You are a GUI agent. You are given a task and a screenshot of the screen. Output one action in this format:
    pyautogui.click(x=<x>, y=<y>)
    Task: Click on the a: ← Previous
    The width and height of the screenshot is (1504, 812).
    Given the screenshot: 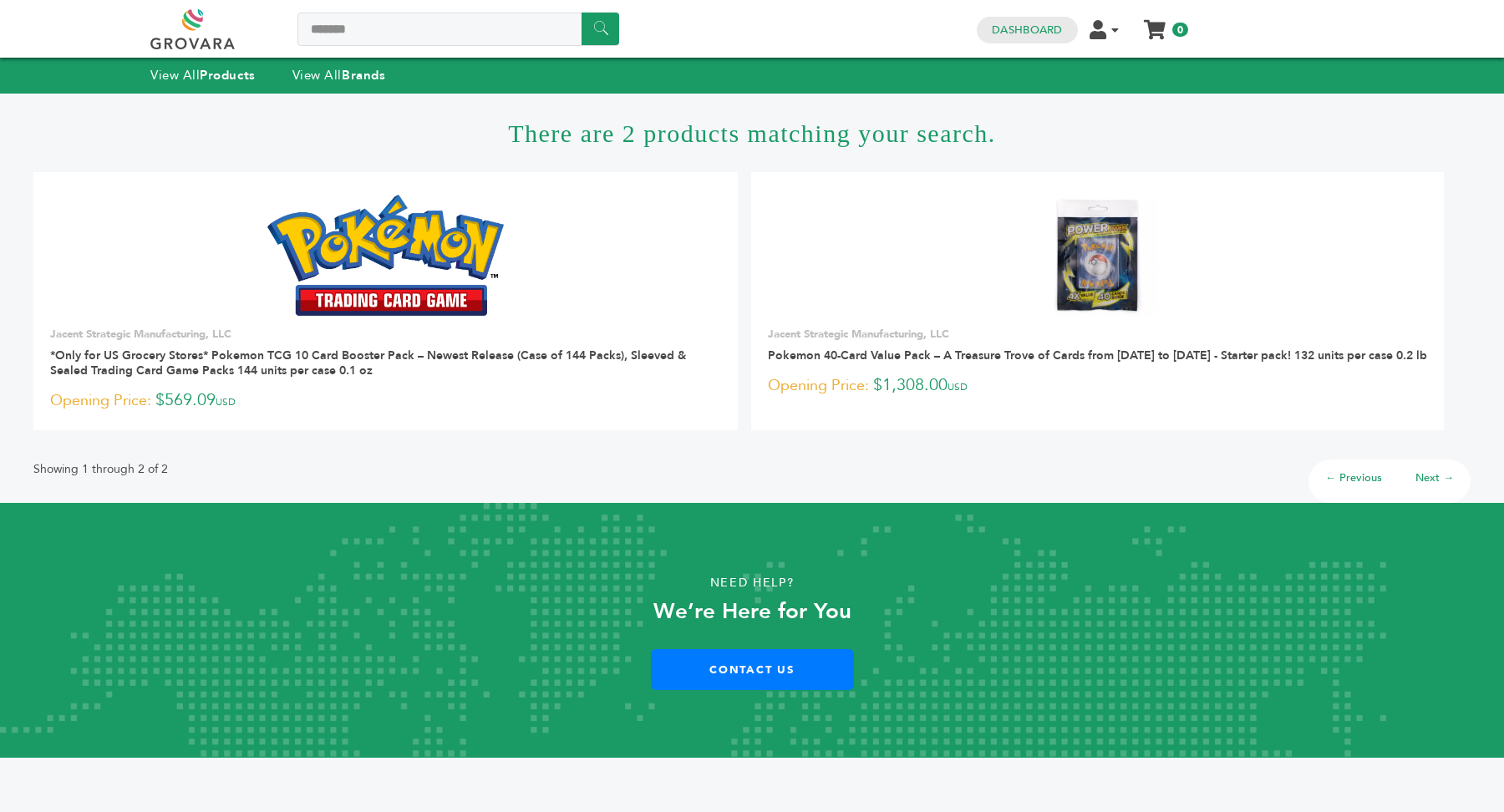 What is the action you would take?
    pyautogui.click(x=1354, y=478)
    